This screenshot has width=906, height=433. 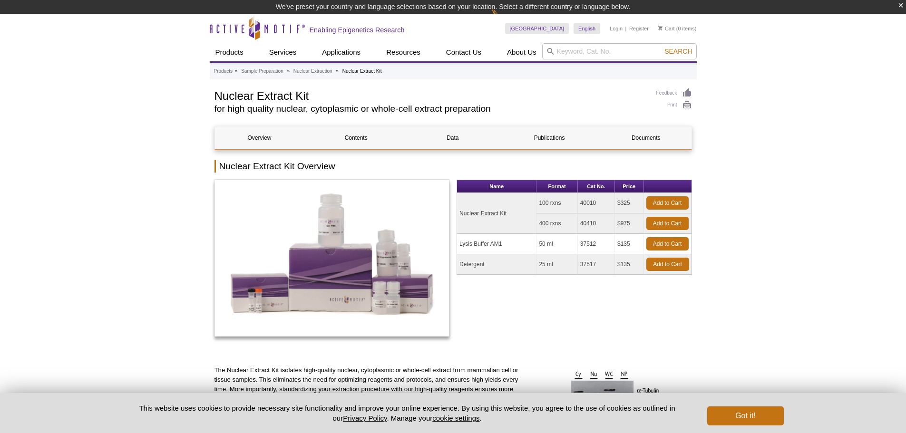 I want to click on td: 40410, so click(x=596, y=223).